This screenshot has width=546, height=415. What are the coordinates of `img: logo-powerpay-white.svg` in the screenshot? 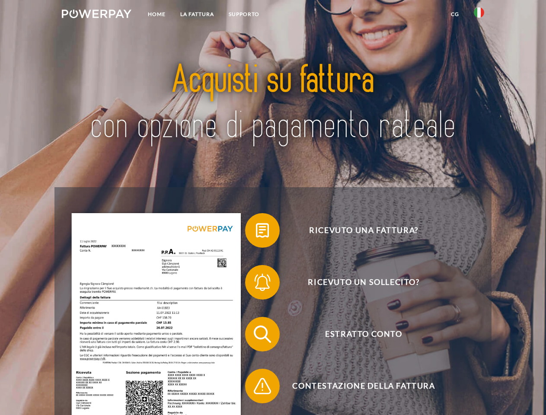 It's located at (96, 14).